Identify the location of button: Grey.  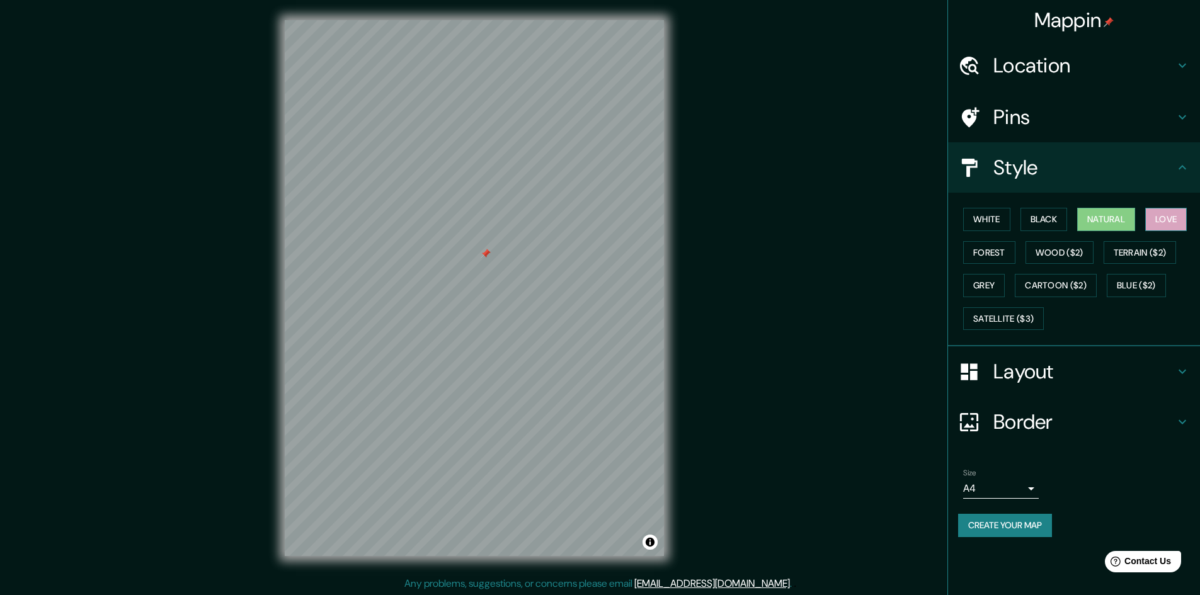
(984, 285).